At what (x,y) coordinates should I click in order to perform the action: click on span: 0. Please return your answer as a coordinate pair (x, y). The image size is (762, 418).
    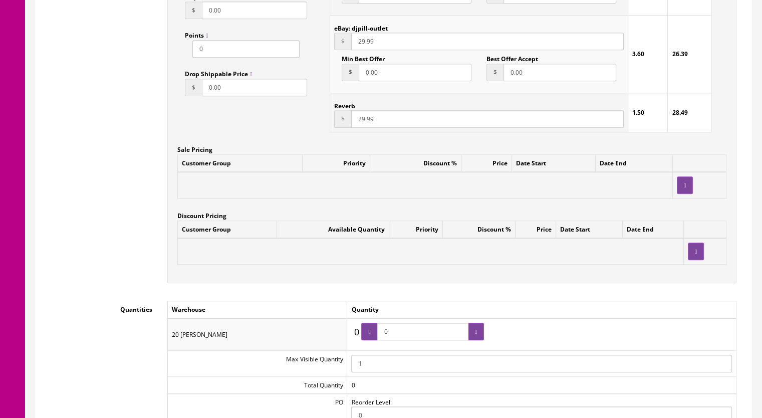
    Looking at the image, I should click on (356, 332).